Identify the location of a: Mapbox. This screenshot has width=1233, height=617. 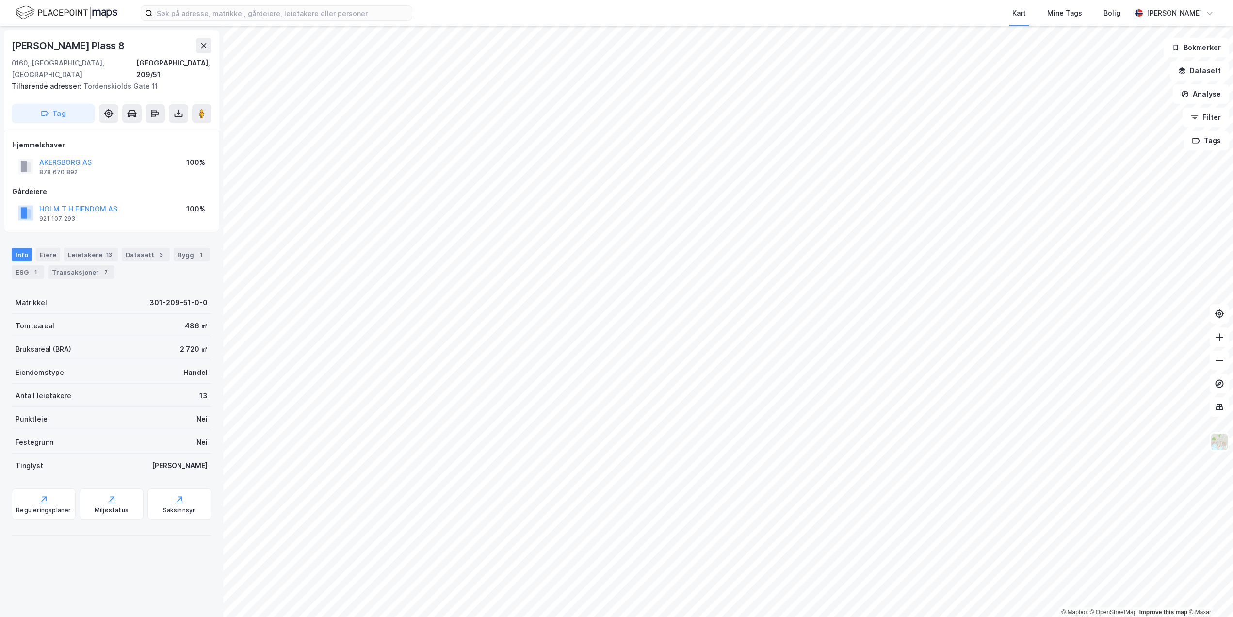
(1074, 612).